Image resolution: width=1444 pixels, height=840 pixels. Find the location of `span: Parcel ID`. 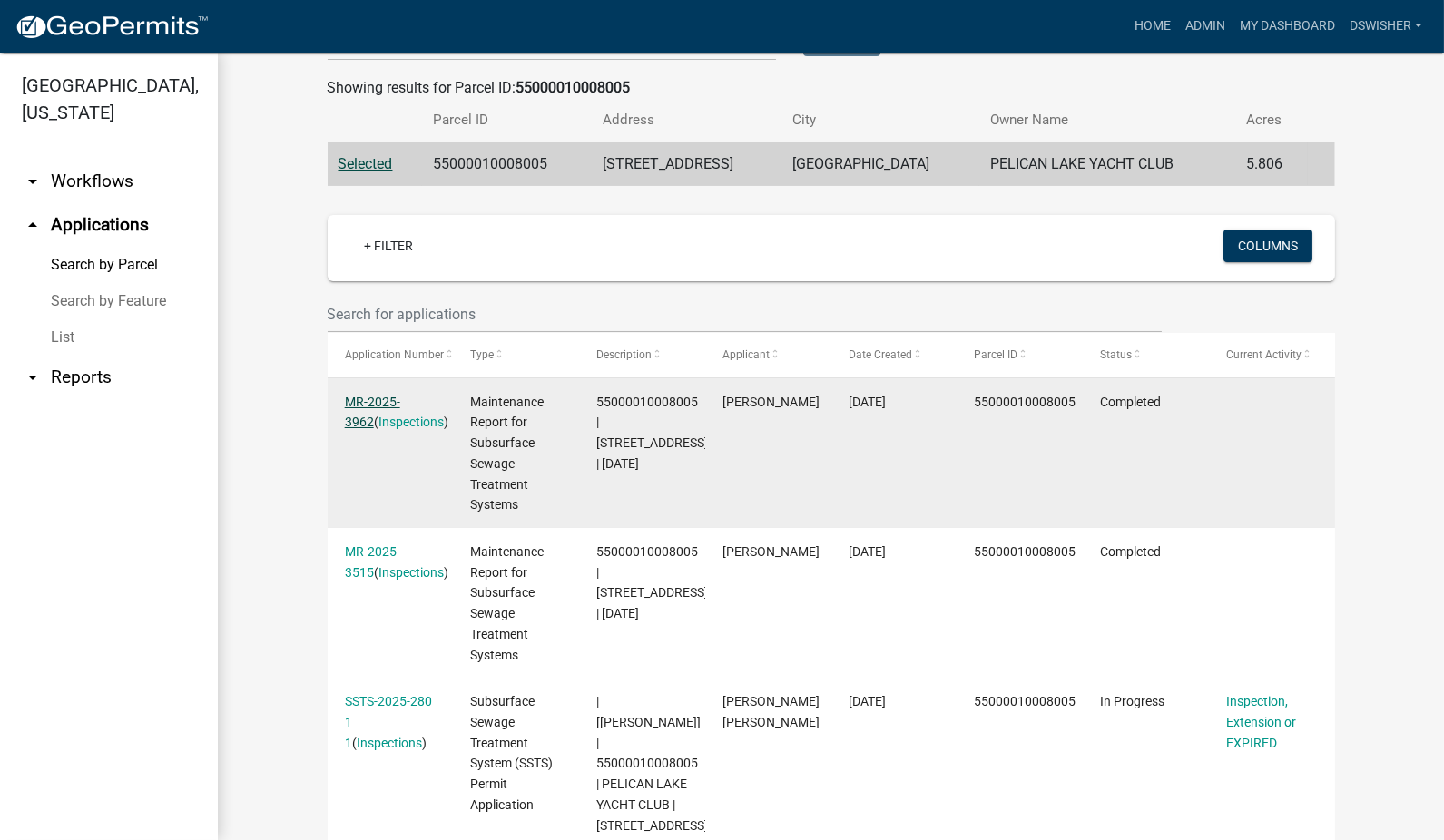

span: Parcel ID is located at coordinates (995, 354).